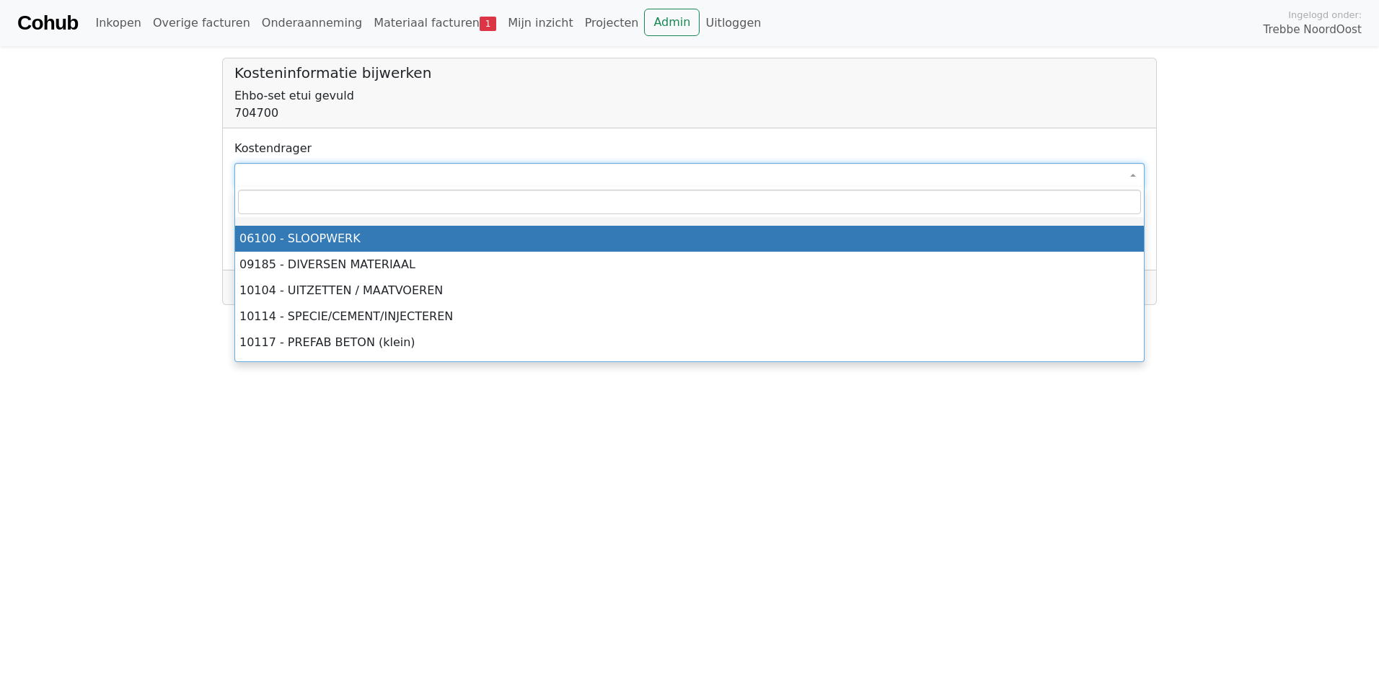 The image size is (1379, 688). Describe the element at coordinates (672, 22) in the screenshot. I see `a: Admin` at that location.